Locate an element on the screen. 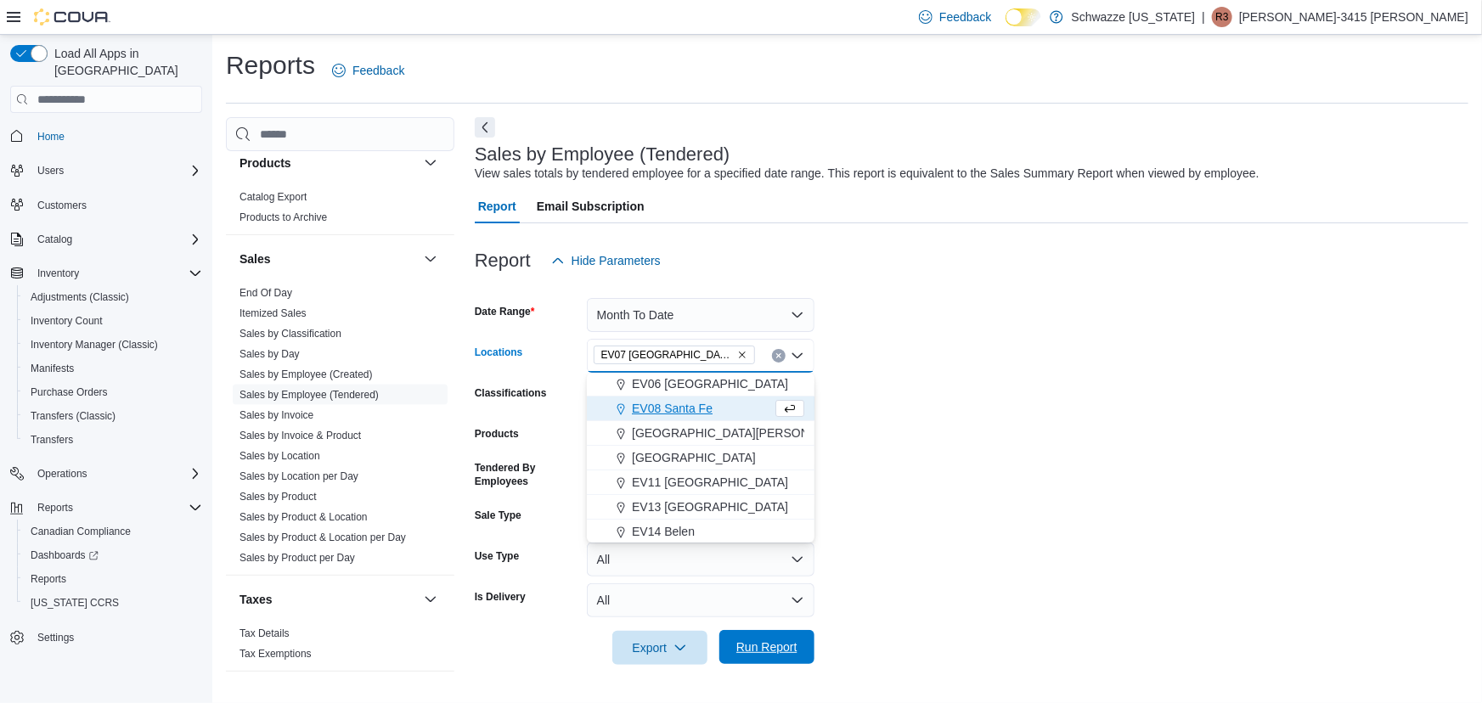 This screenshot has height=703, width=1482. button: Clear input is located at coordinates (779, 356).